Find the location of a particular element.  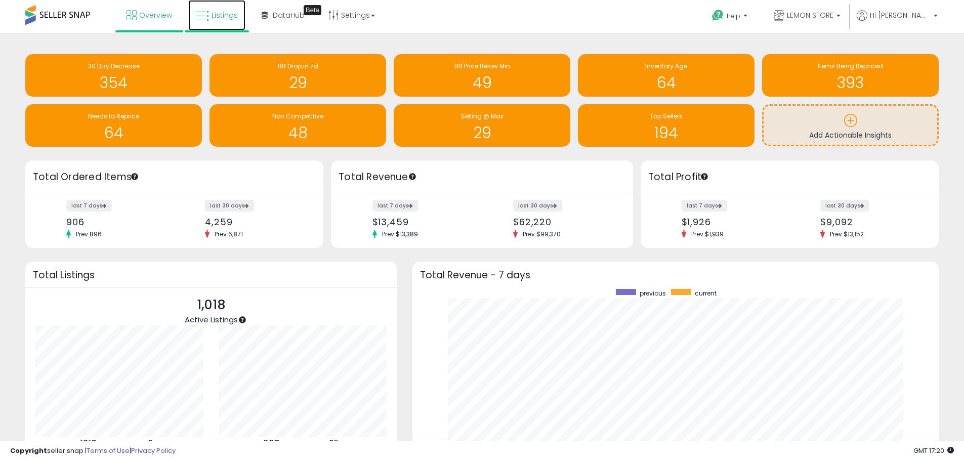

span: Help is located at coordinates (733, 16).